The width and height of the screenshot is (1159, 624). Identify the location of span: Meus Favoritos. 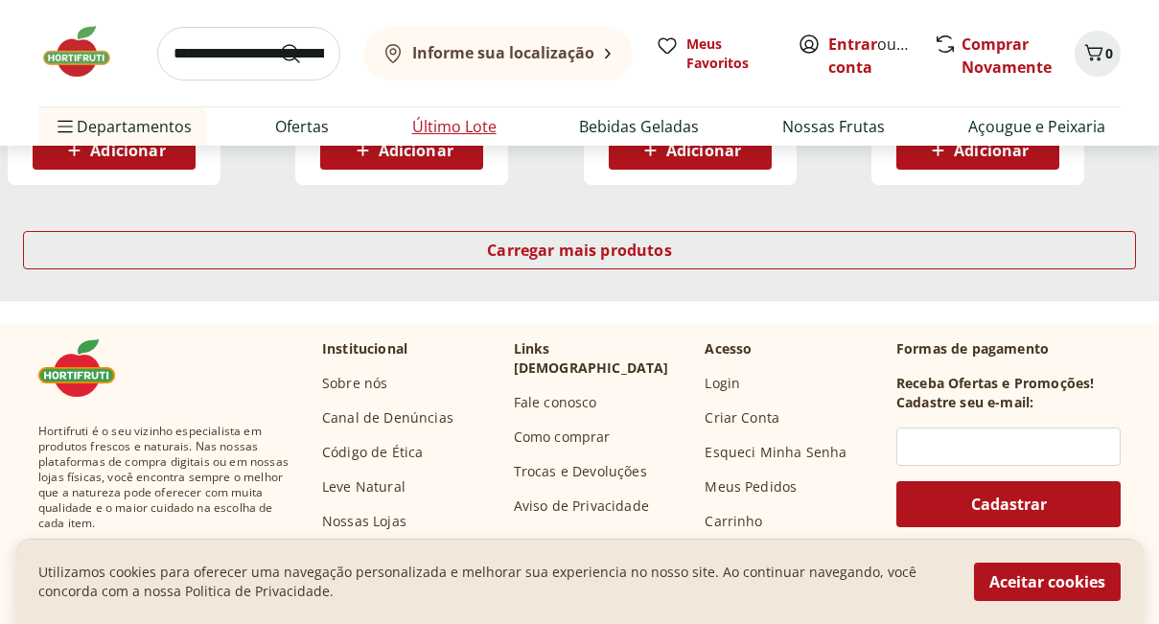
(731, 54).